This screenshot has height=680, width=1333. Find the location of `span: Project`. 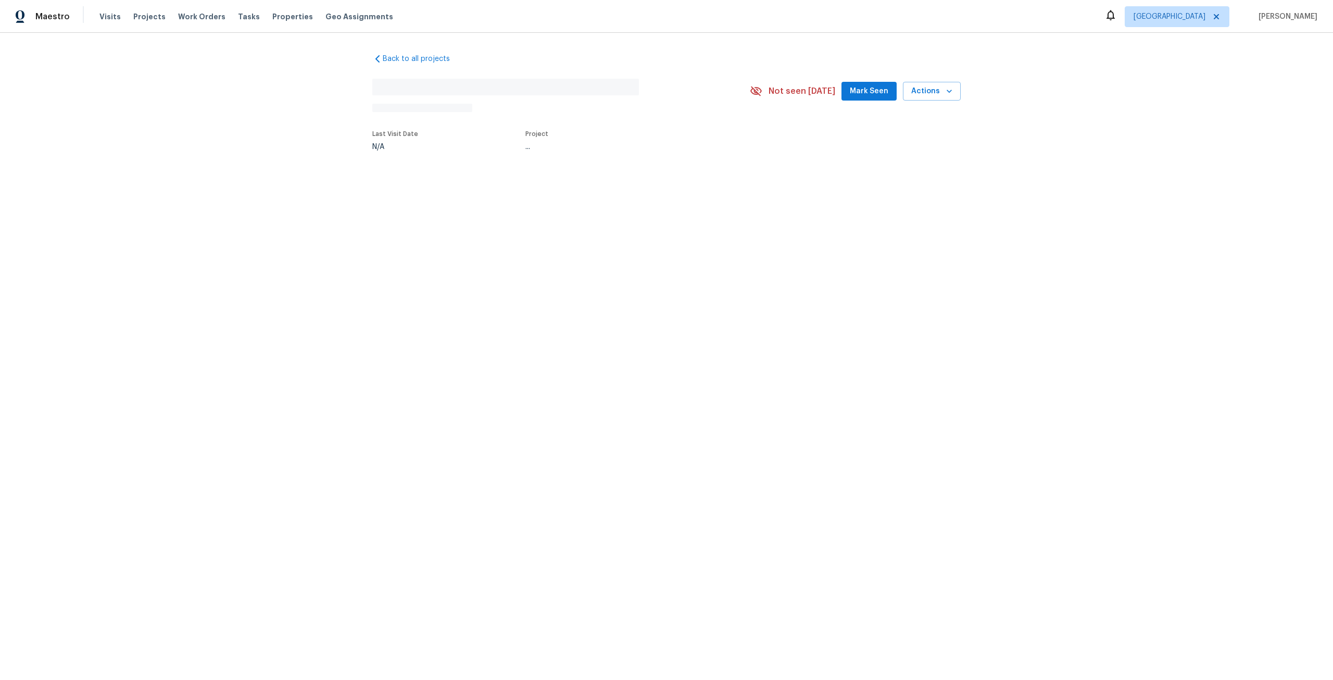

span: Project is located at coordinates (537, 134).